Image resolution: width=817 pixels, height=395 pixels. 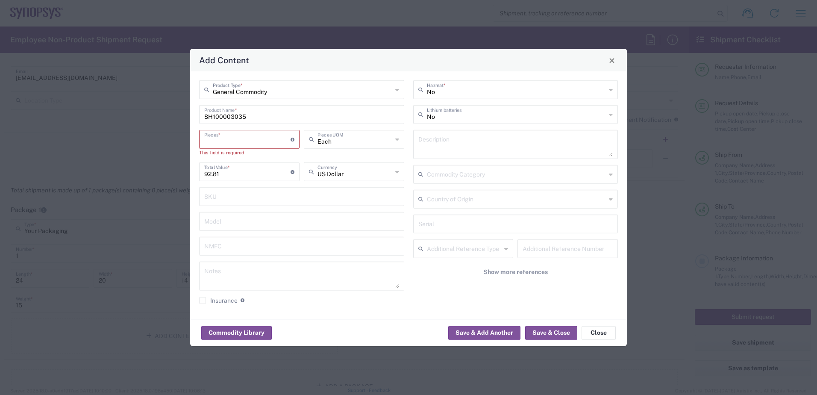 What do you see at coordinates (551, 332) in the screenshot?
I see `button: Save & Close` at bounding box center [551, 332].